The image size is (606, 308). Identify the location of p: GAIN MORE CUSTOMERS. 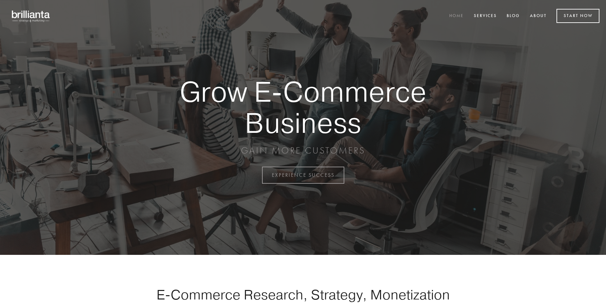
(303, 151).